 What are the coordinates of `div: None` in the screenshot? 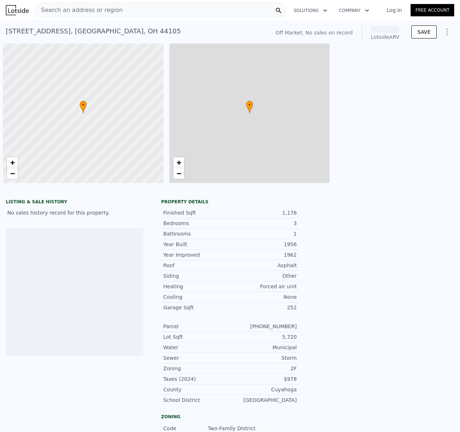 It's located at (263, 297).